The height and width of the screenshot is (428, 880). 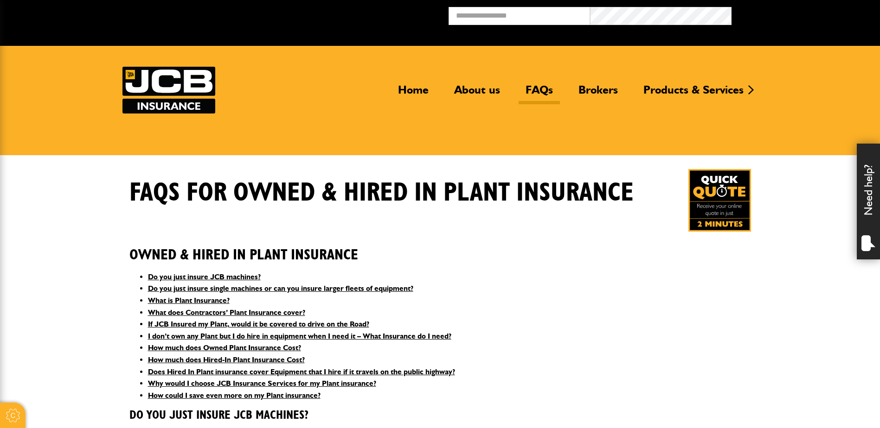 I want to click on a: Get your insurance quote in just 2-minutes, so click(x=719, y=200).